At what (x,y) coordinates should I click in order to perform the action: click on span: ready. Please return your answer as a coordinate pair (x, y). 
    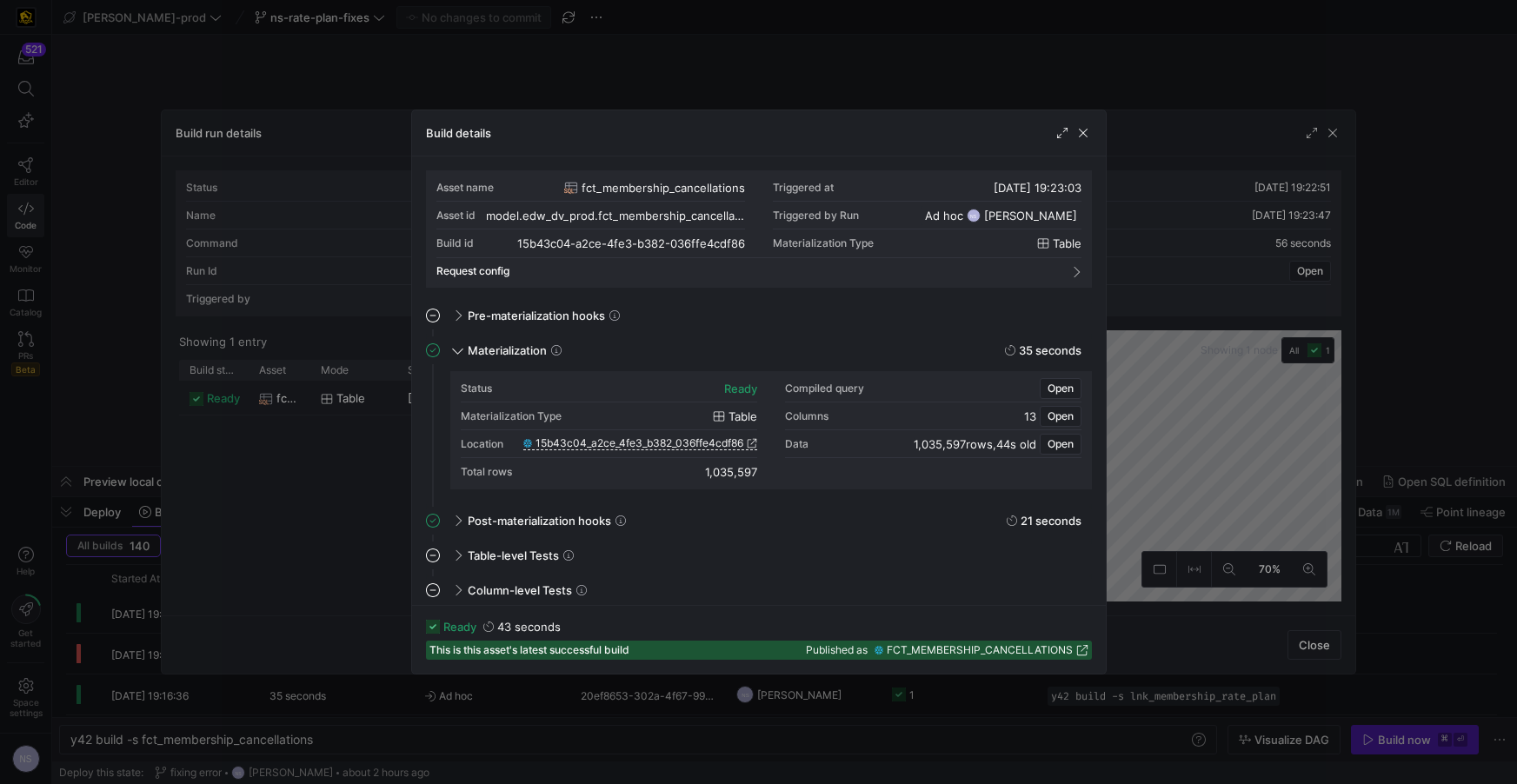
    Looking at the image, I should click on (460, 627).